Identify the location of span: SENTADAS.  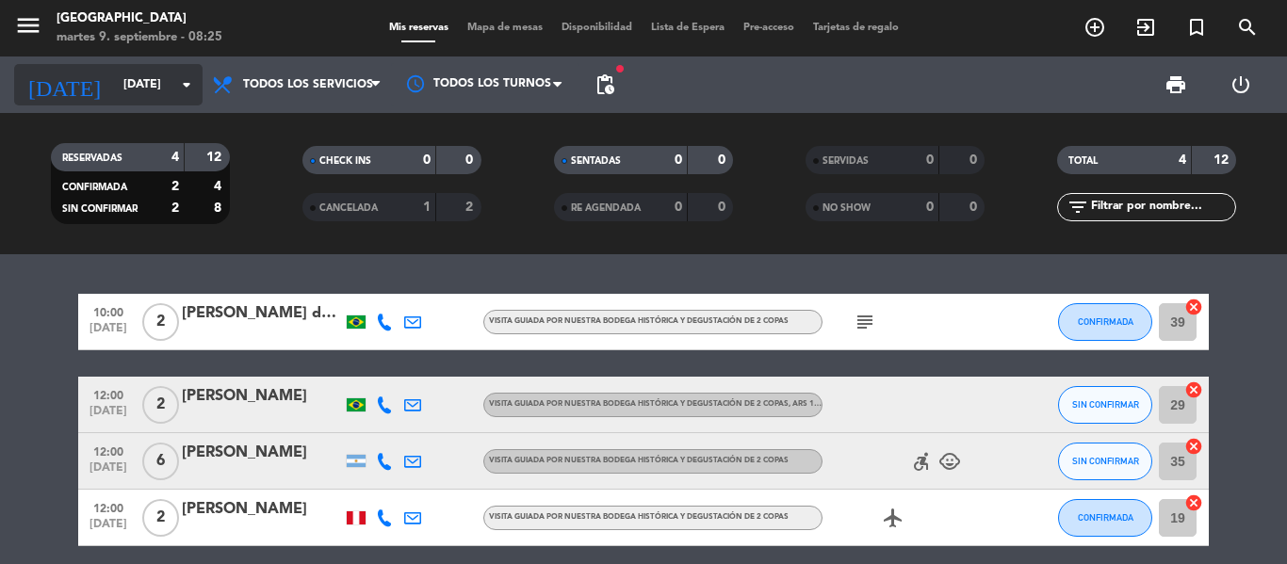
(595, 161).